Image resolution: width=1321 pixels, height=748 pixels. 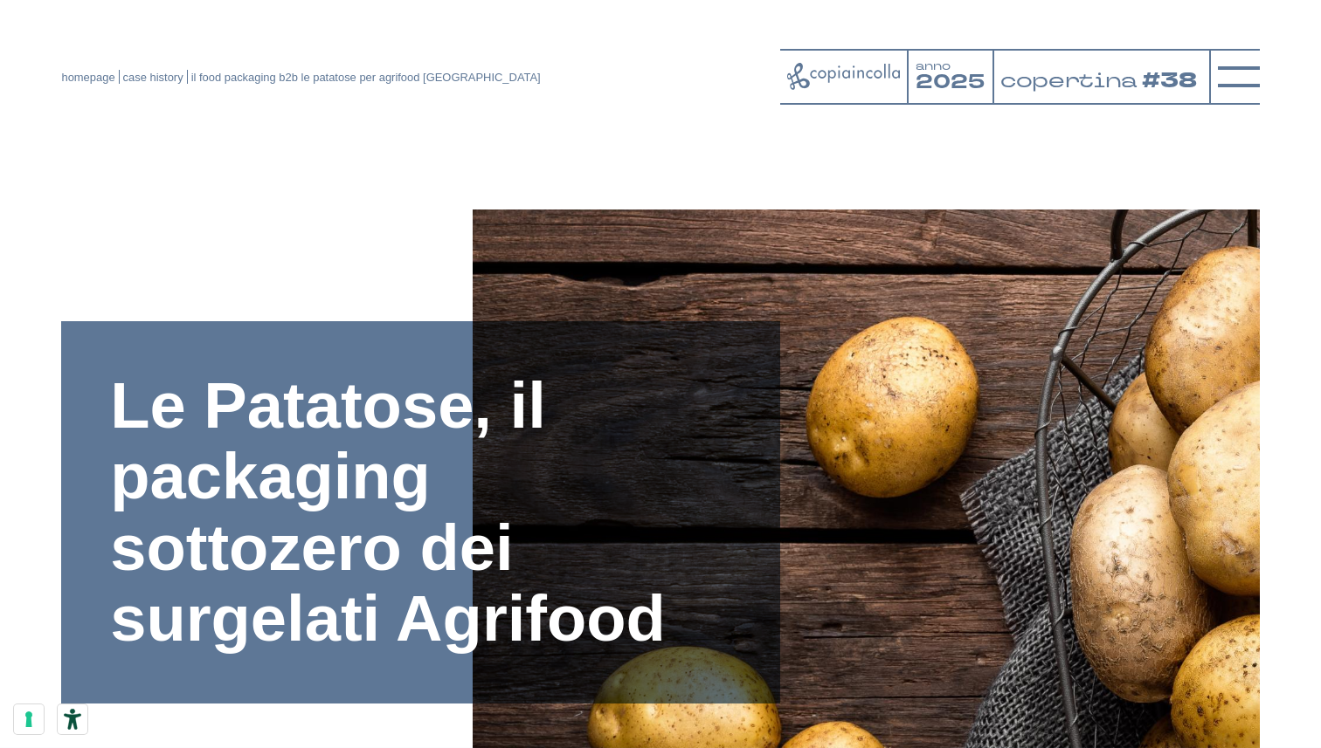 I want to click on h1: Le Patatose, il packaging sottozero dei surgelati Agrifood, so click(x=420, y=513).